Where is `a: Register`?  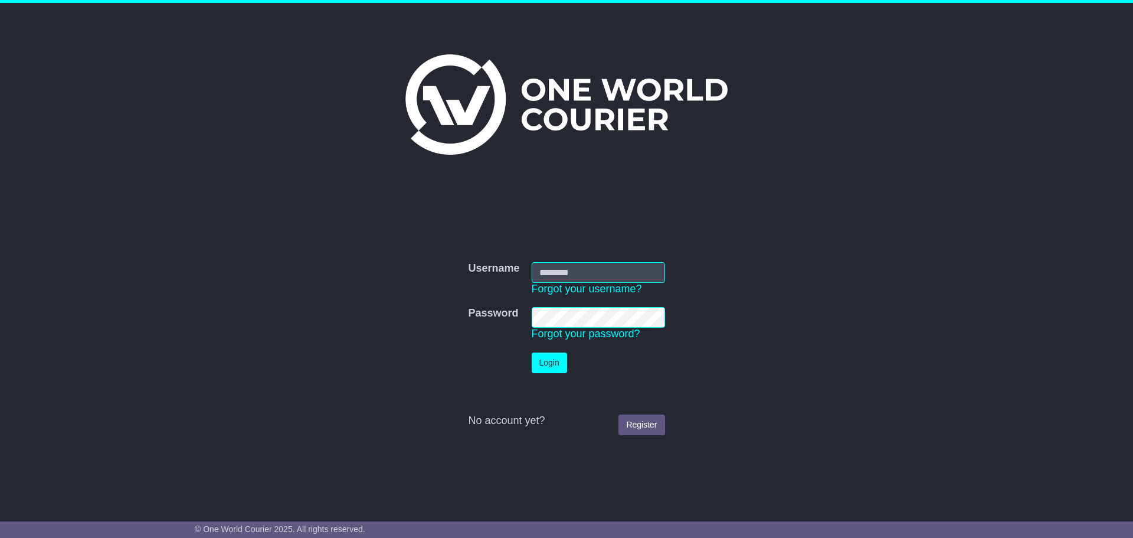
a: Register is located at coordinates (642, 424).